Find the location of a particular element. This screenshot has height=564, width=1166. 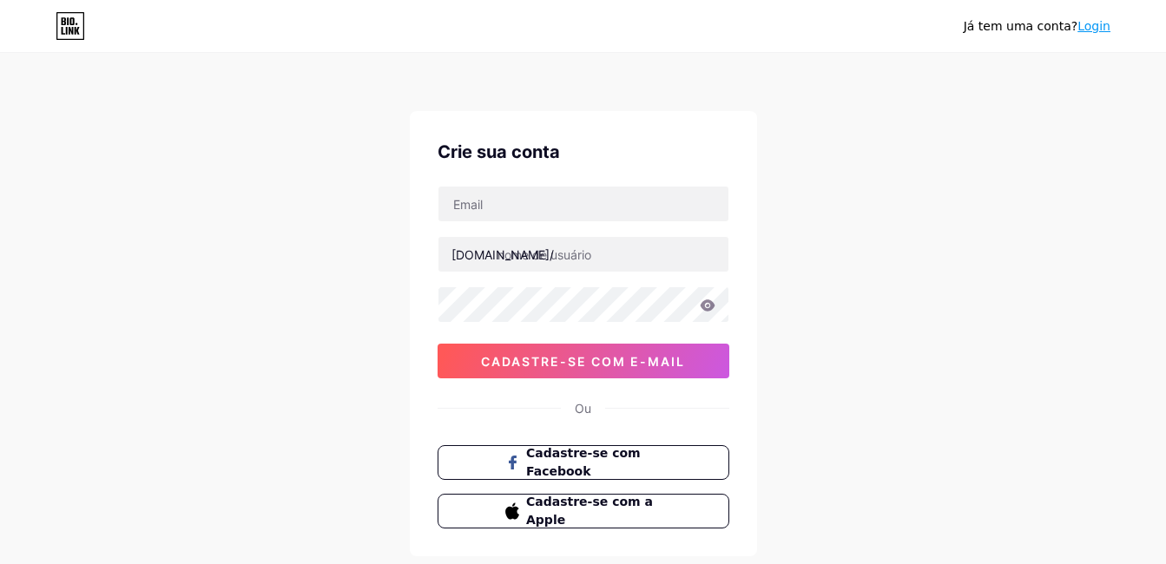

input: nome de usuário is located at coordinates (583, 254).